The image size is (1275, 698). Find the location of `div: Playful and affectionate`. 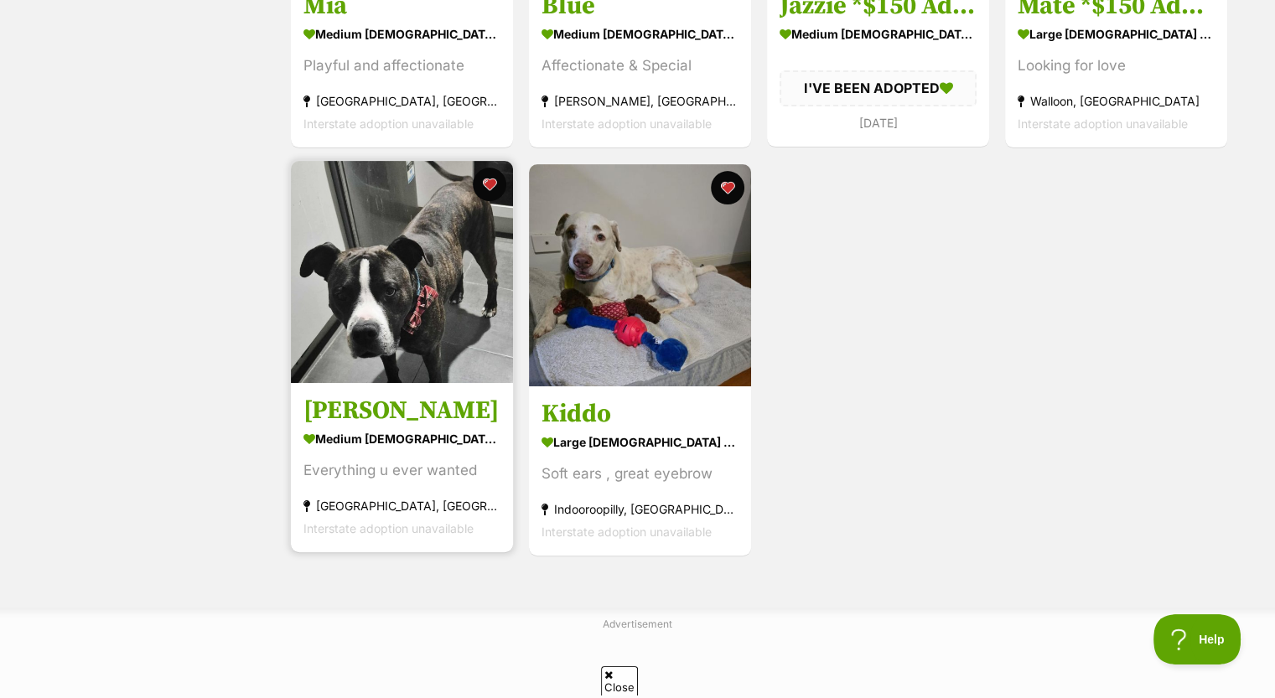

div: Playful and affectionate is located at coordinates (402, 66).